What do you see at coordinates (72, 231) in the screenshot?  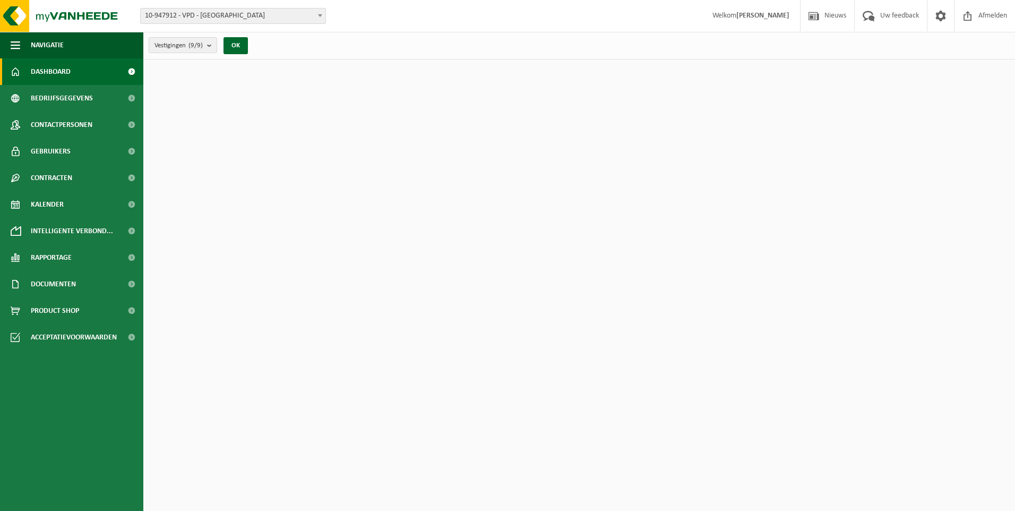 I see `span: Intelligente verbond...` at bounding box center [72, 231].